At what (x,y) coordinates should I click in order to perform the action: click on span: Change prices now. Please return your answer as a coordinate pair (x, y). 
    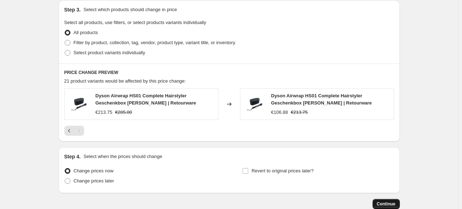
    Looking at the image, I should click on (93, 171).